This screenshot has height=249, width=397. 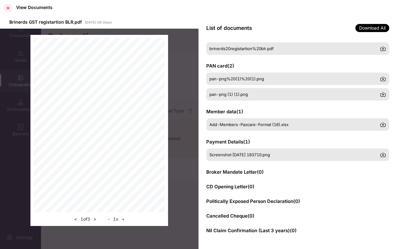 What do you see at coordinates (228, 142) in the screenshot?
I see `span: Payment Details ( 1 )` at bounding box center [228, 142].